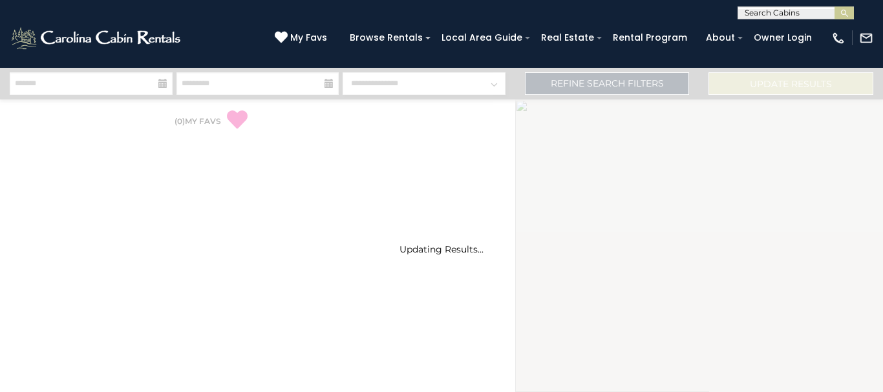 Image resolution: width=883 pixels, height=392 pixels. I want to click on a: Rental Program, so click(650, 38).